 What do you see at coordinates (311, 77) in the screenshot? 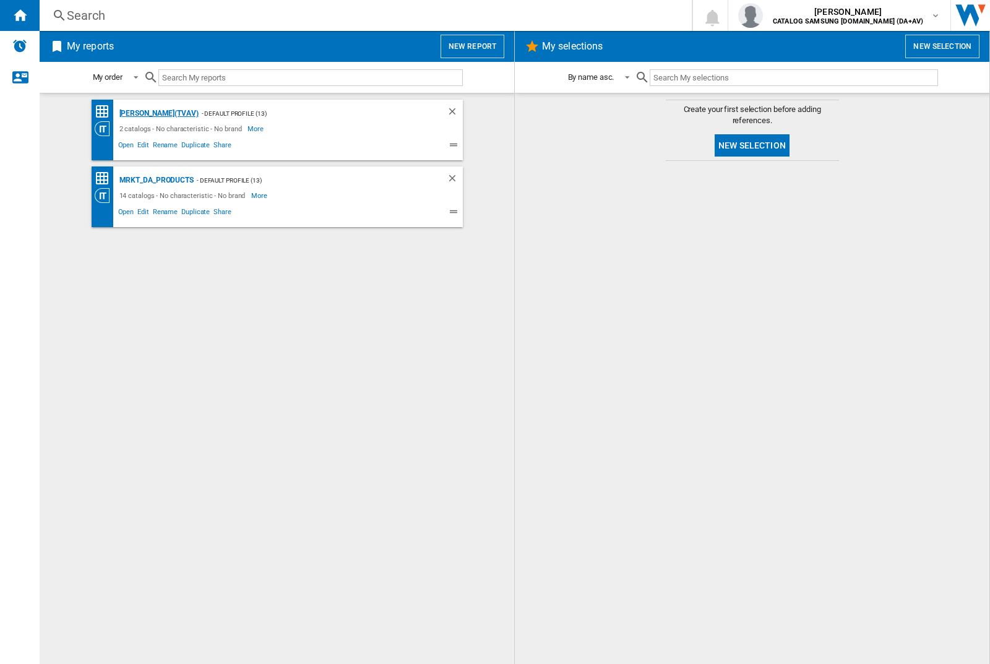
I see `input: Search My reports` at bounding box center [311, 77].